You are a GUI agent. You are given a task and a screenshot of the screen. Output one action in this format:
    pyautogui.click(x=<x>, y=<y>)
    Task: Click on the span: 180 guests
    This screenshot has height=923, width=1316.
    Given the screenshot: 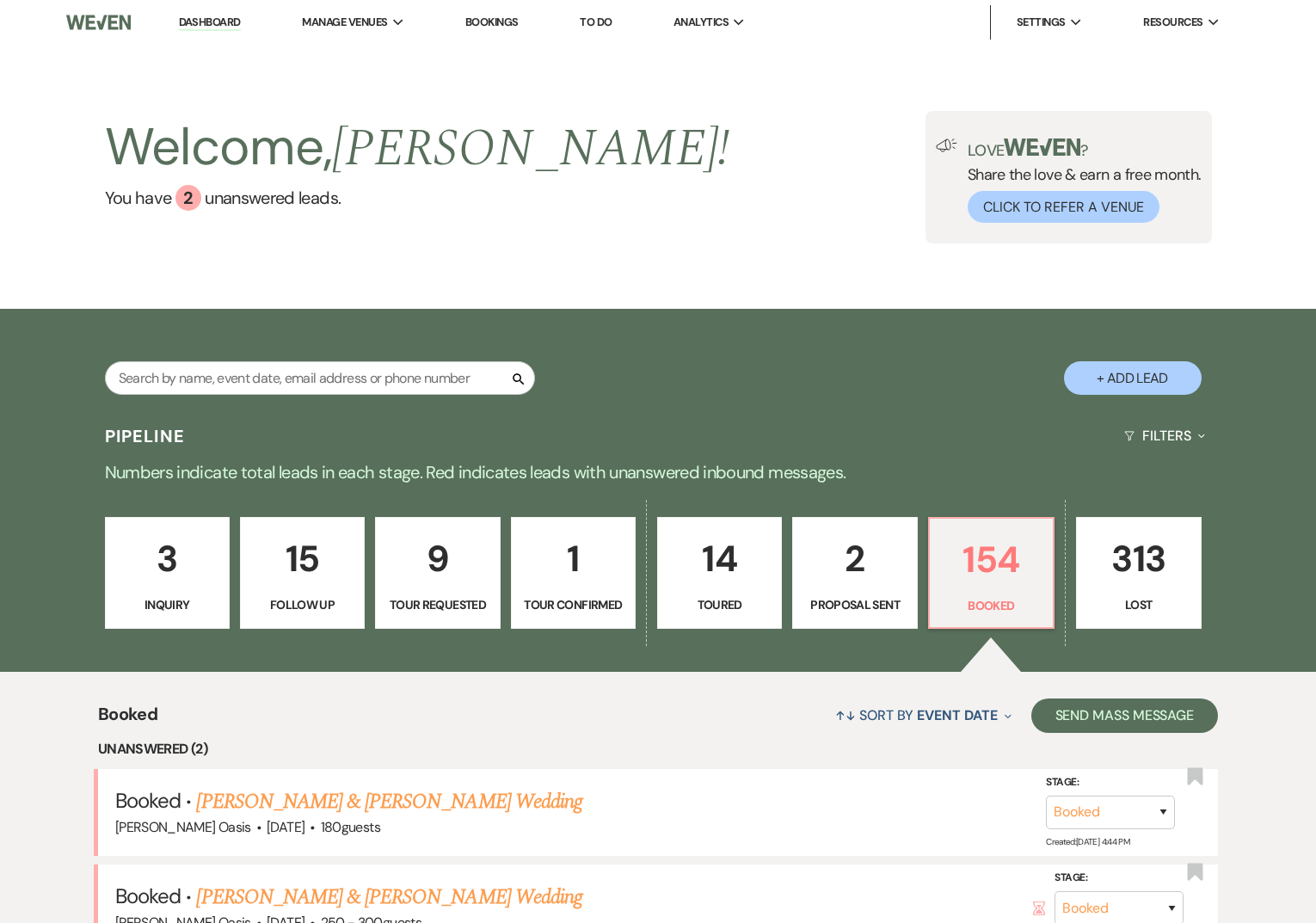 What is the action you would take?
    pyautogui.click(x=350, y=827)
    